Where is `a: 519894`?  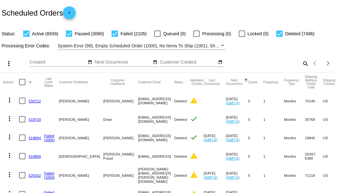 a: 519894 is located at coordinates (35, 138).